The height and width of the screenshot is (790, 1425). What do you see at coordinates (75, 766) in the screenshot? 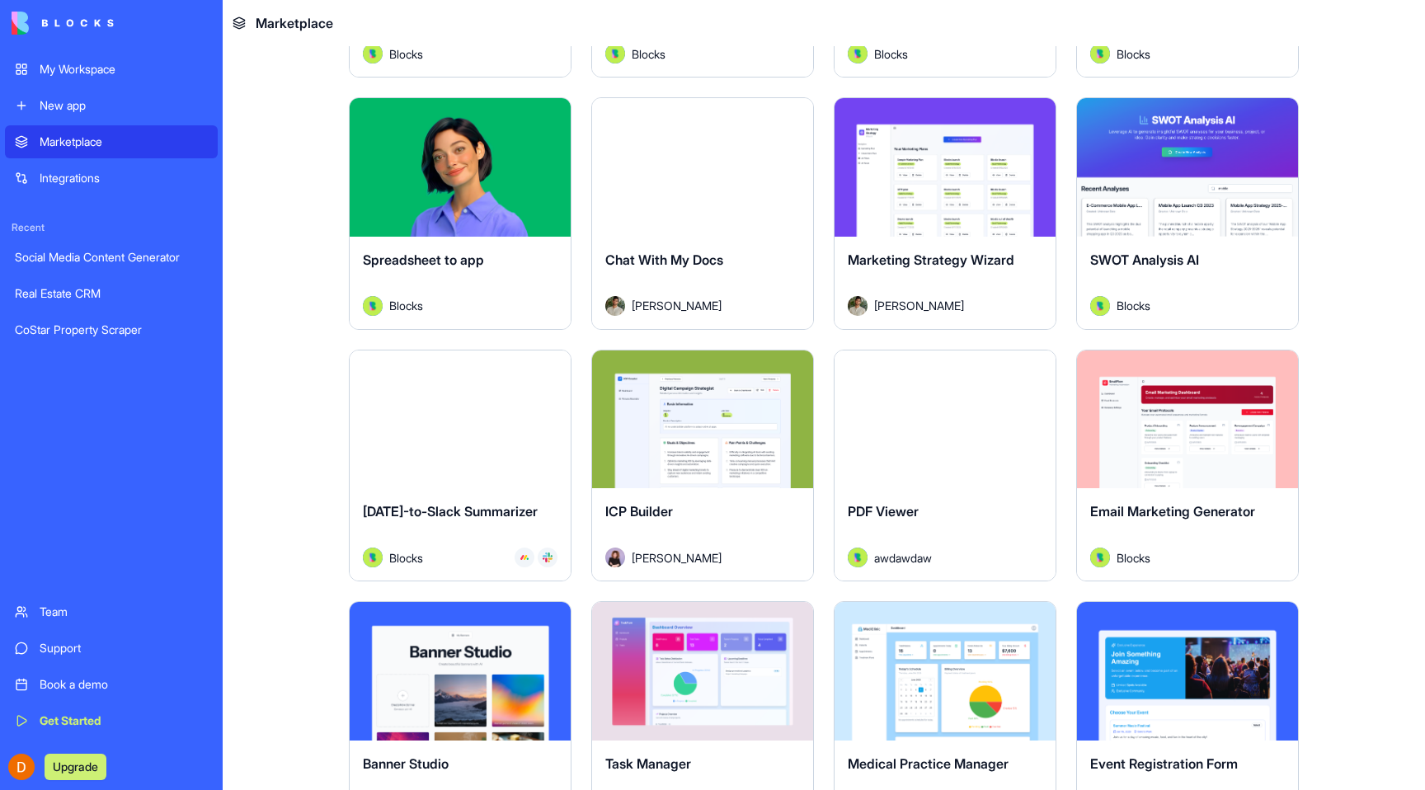
I see `a: Upgrade` at bounding box center [75, 766].